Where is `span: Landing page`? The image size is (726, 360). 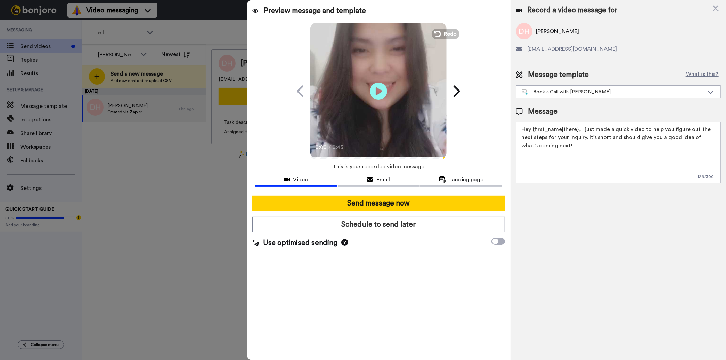
span: Landing page is located at coordinates (467, 180).